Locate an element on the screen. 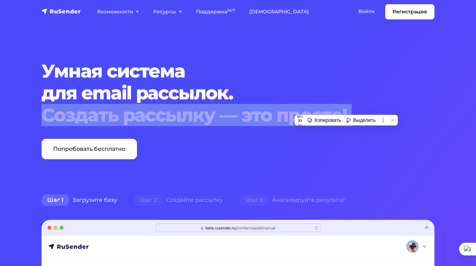 The image size is (476, 266). span: Шаг 3 is located at coordinates (254, 200).